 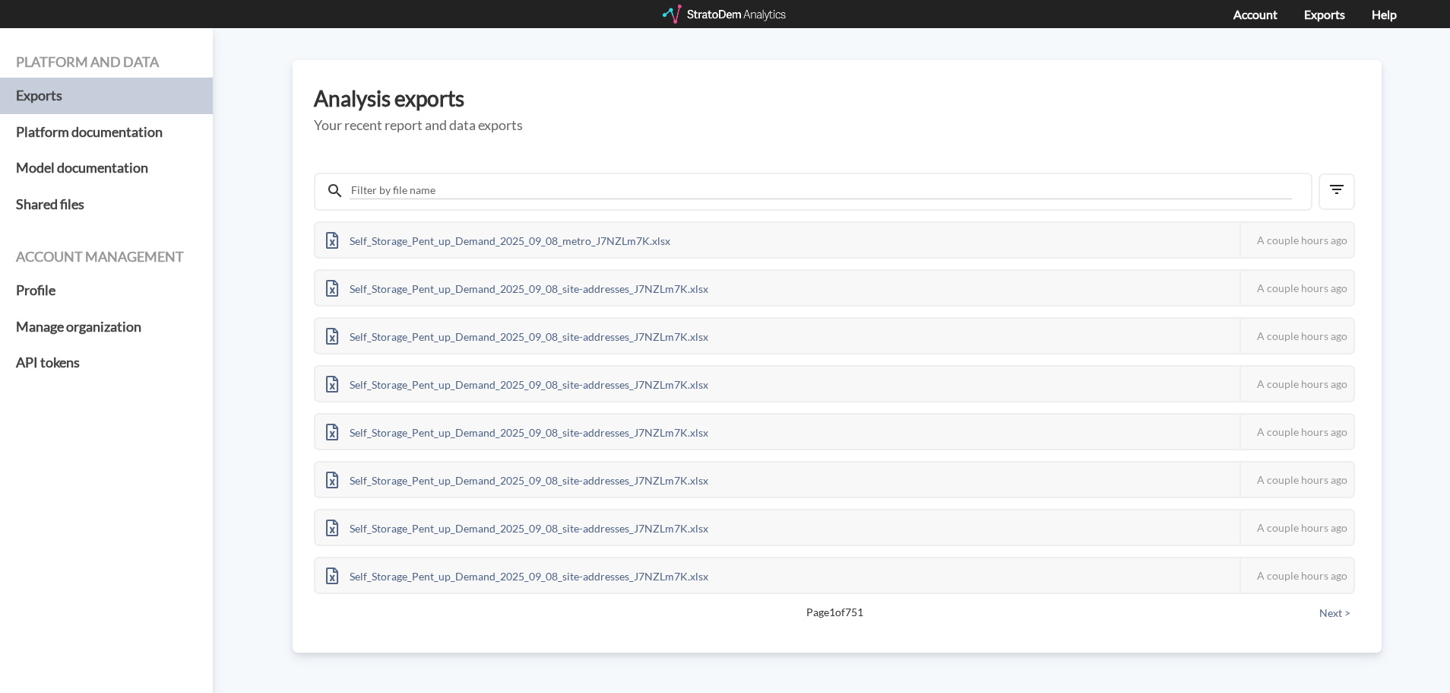 I want to click on a: Profile, so click(x=106, y=290).